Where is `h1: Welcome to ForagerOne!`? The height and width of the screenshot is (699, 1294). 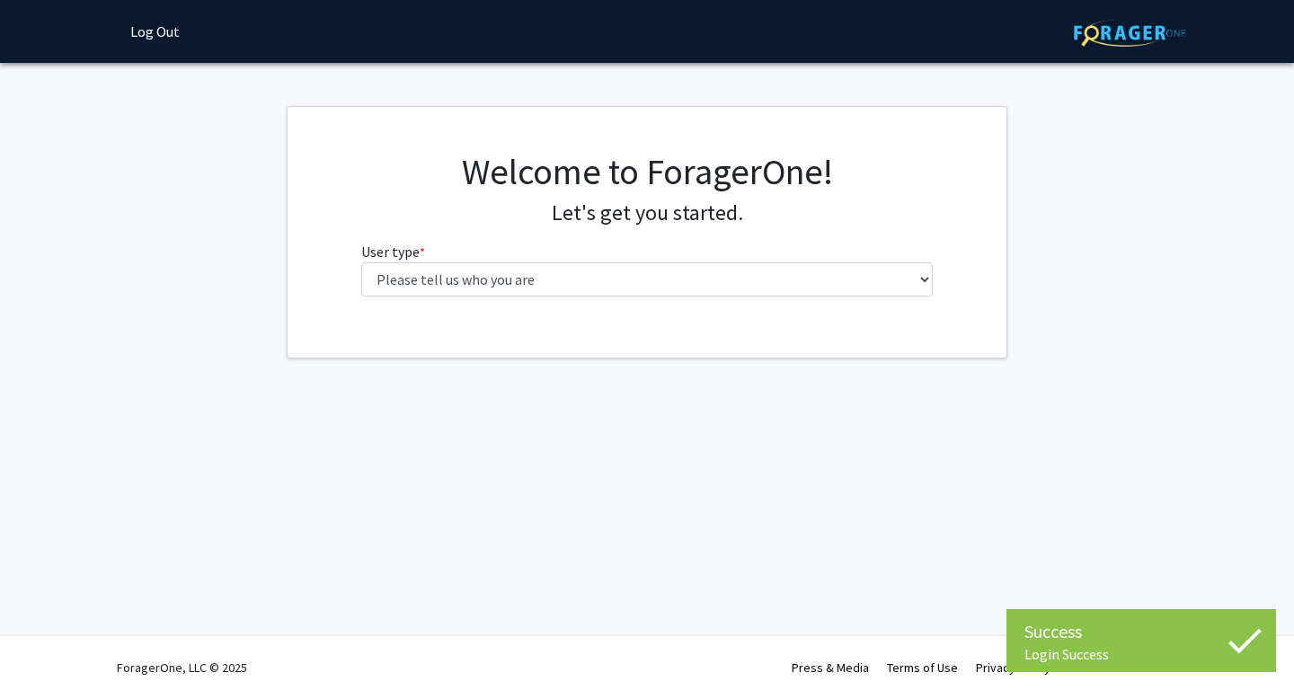
h1: Welcome to ForagerOne! is located at coordinates (647, 172).